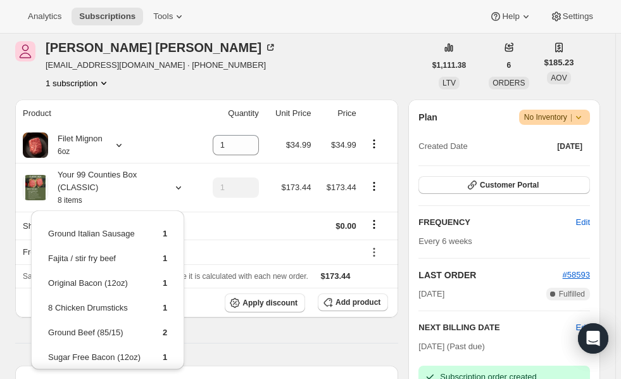 The height and width of the screenshot is (379, 621). What do you see at coordinates (106, 113) in the screenshot?
I see `th: Product` at bounding box center [106, 113].